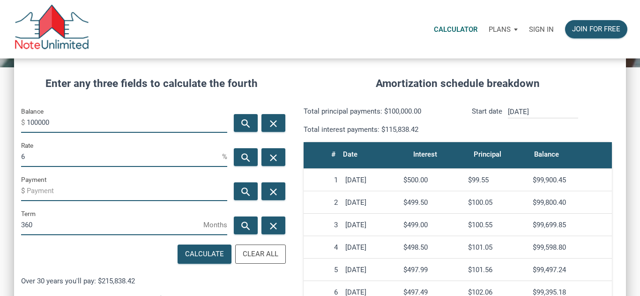  What do you see at coordinates (432, 203) in the screenshot?
I see `div: $499.50` at bounding box center [432, 203].